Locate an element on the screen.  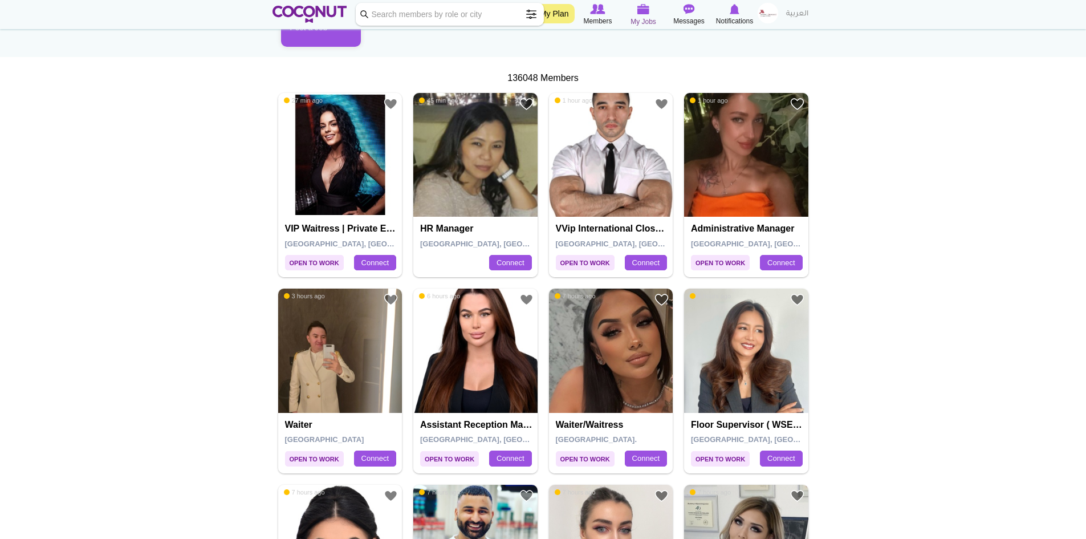
h4: Waiter/Waitress is located at coordinates (612, 425).